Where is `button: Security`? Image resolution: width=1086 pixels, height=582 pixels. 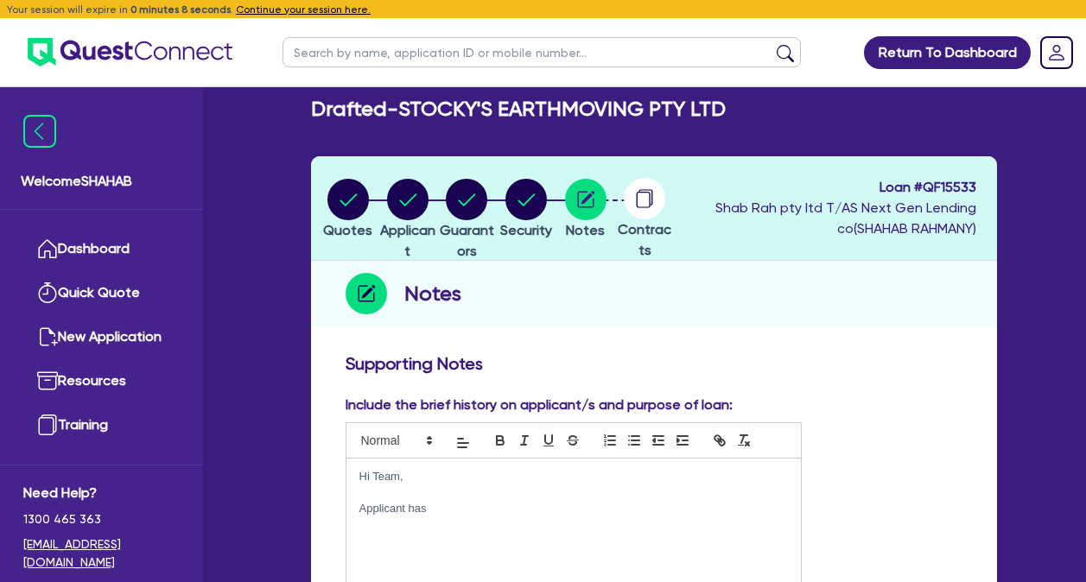 button: Security is located at coordinates (526, 210).